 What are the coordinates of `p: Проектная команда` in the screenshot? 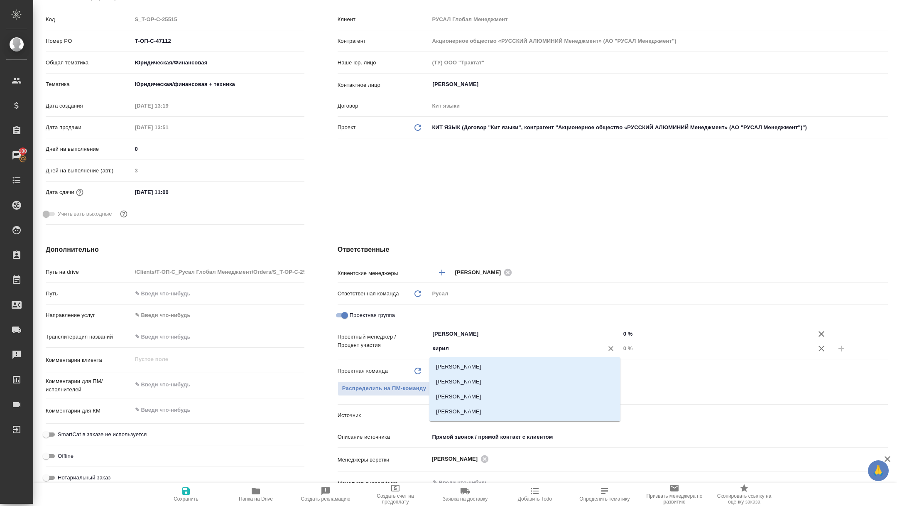 It's located at (362, 371).